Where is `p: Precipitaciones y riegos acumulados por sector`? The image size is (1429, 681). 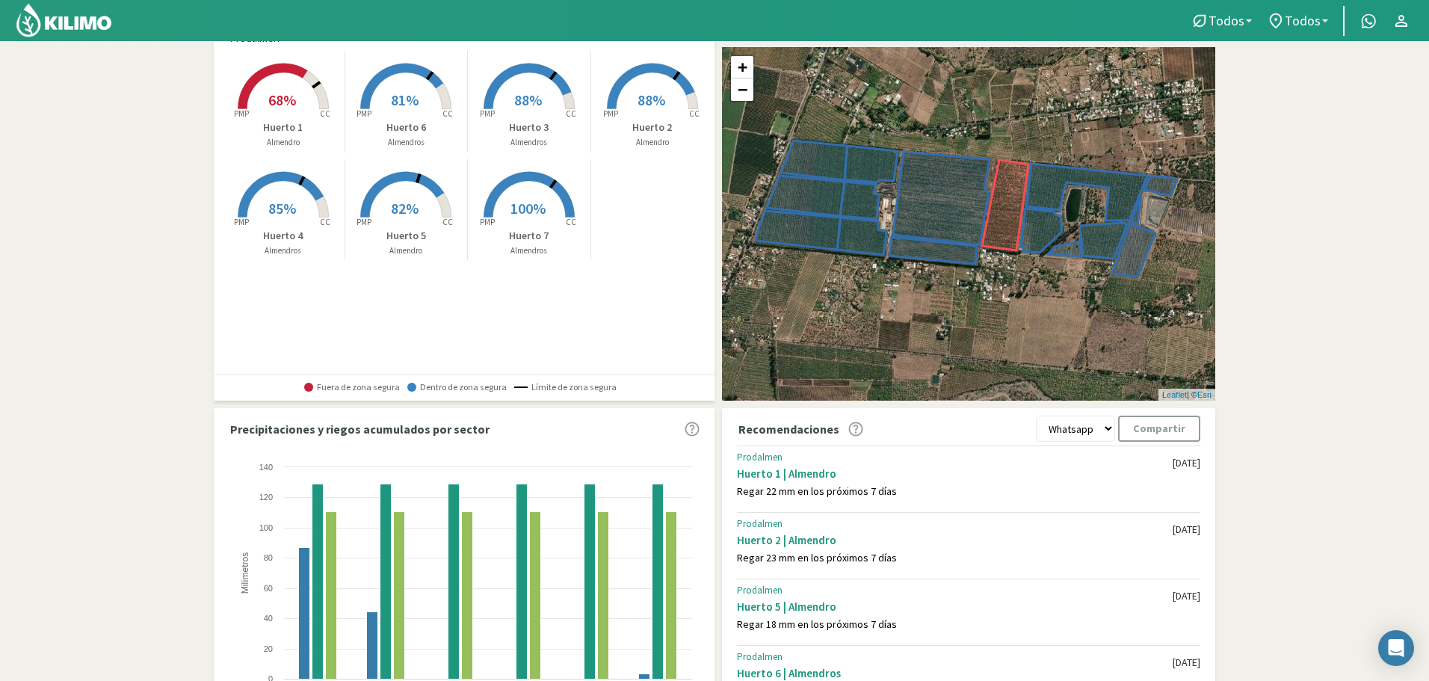
p: Precipitaciones y riegos acumulados por sector is located at coordinates (360, 429).